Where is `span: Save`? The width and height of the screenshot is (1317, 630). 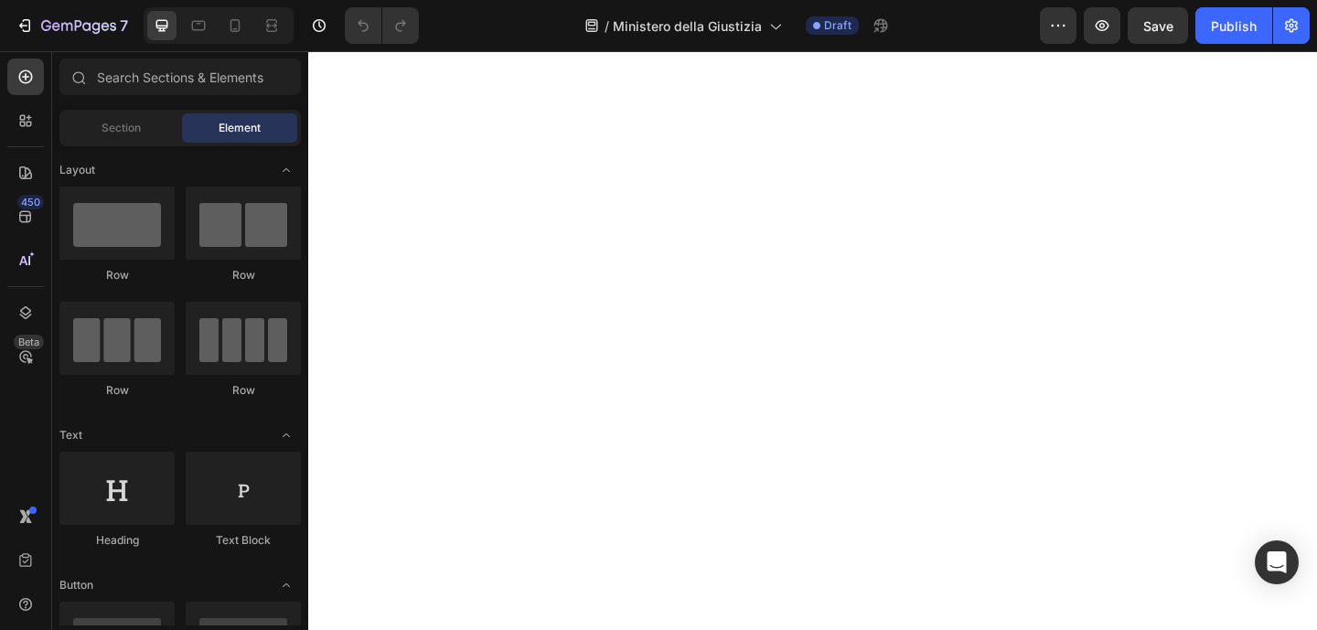
span: Save is located at coordinates (1158, 26).